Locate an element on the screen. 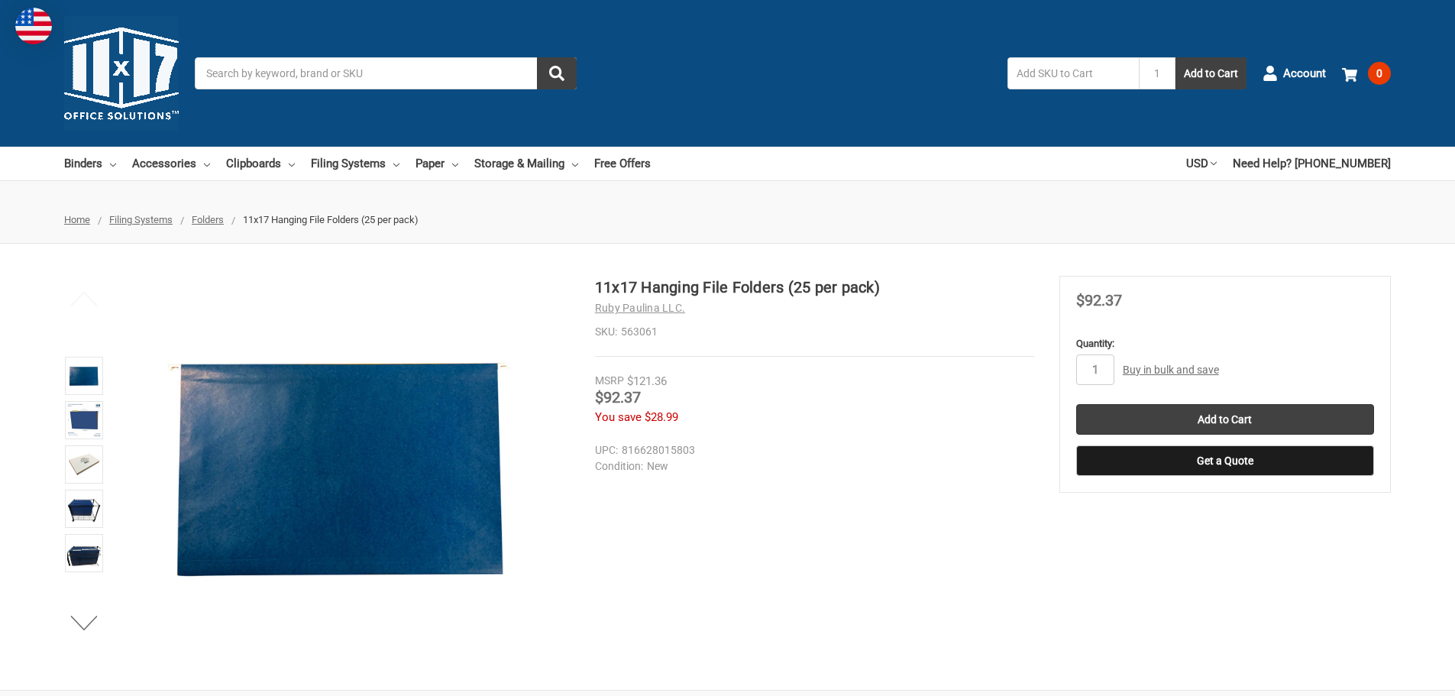  button: Next is located at coordinates (84, 623).